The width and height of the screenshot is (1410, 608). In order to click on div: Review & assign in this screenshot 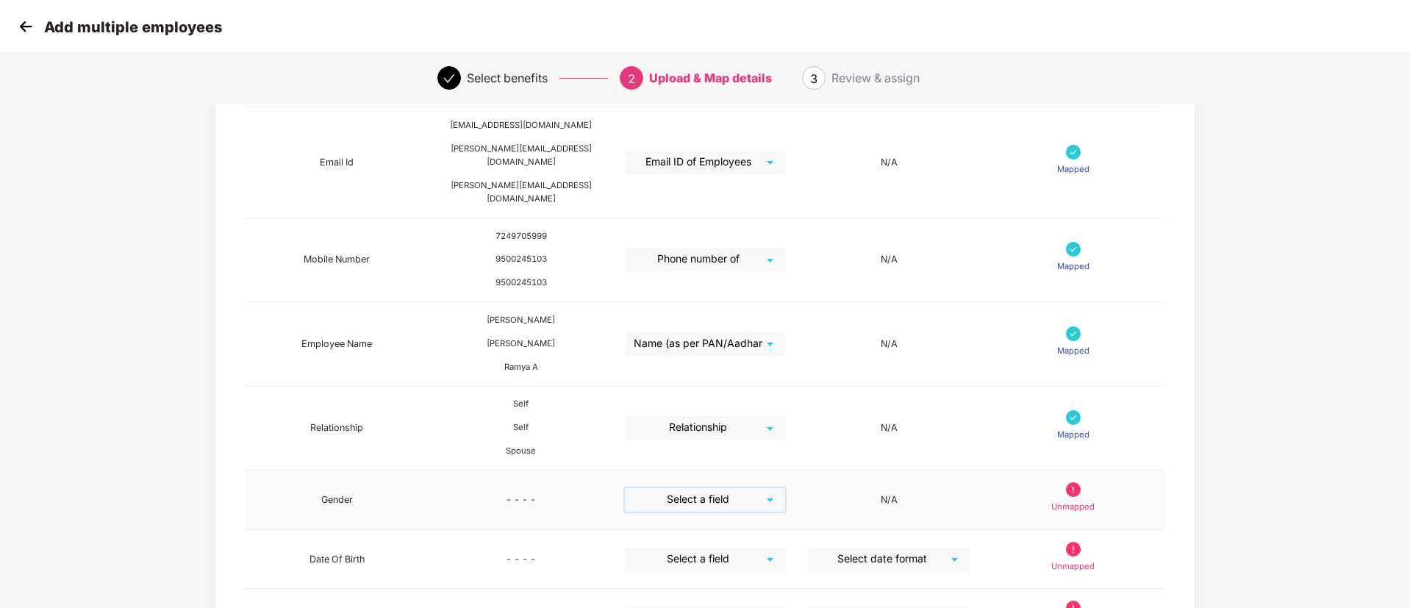, I will do `click(875, 78)`.